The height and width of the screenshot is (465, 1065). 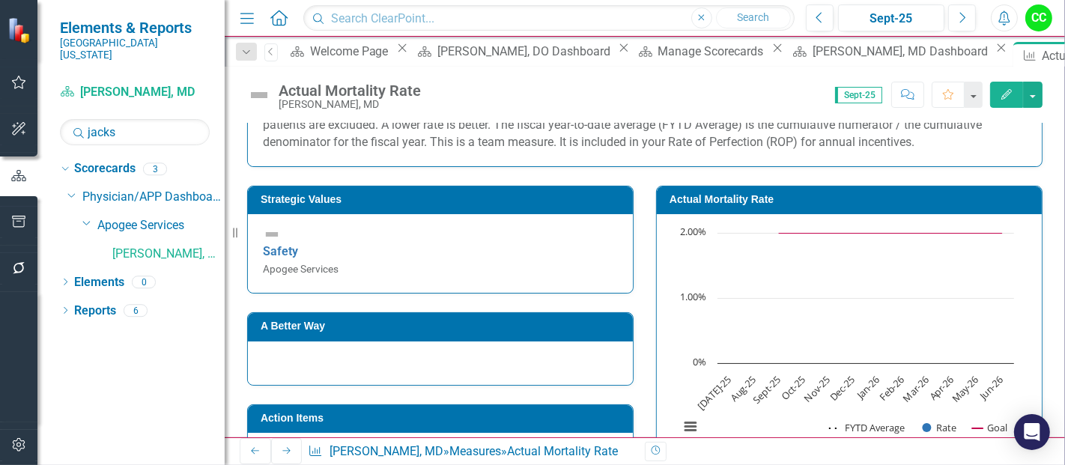 What do you see at coordinates (105, 169) in the screenshot?
I see `a: Scorecards` at bounding box center [105, 169].